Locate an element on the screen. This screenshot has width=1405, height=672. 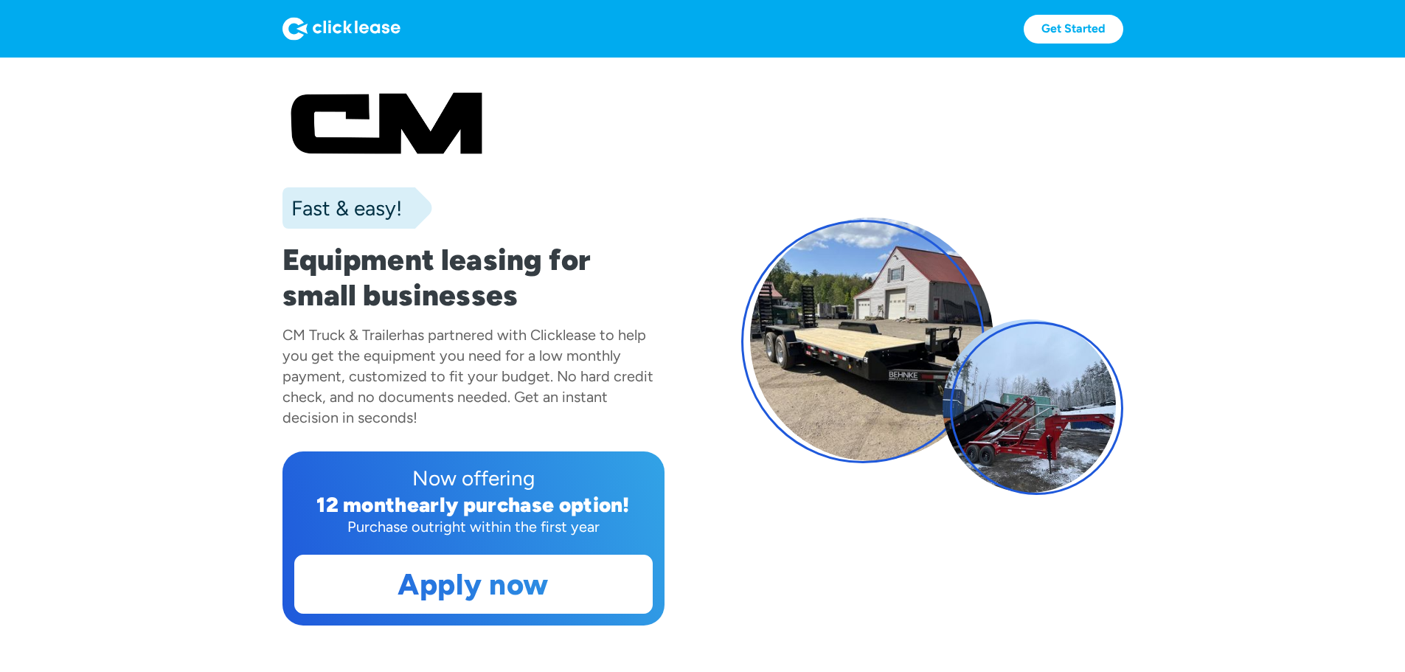
div: CM Truck & Trailer is located at coordinates (342, 335).